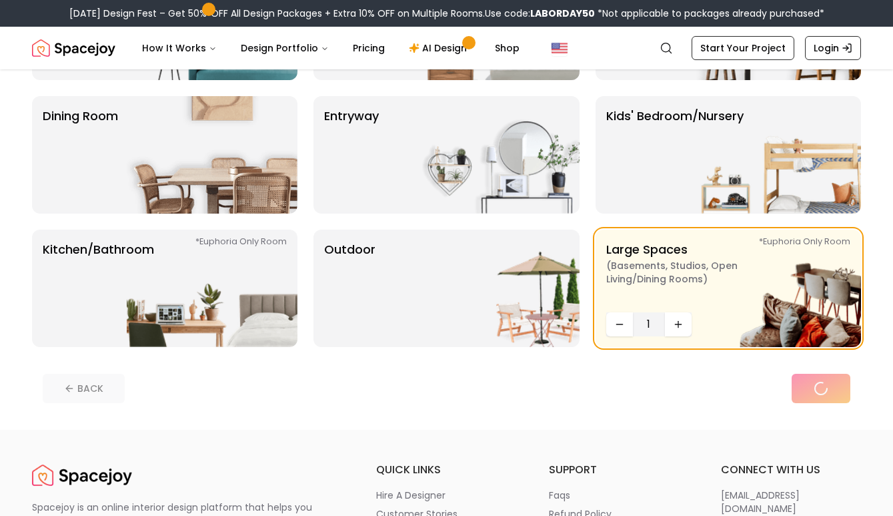  Describe the element at coordinates (369, 48) in the screenshot. I see `a: Pricing` at that location.